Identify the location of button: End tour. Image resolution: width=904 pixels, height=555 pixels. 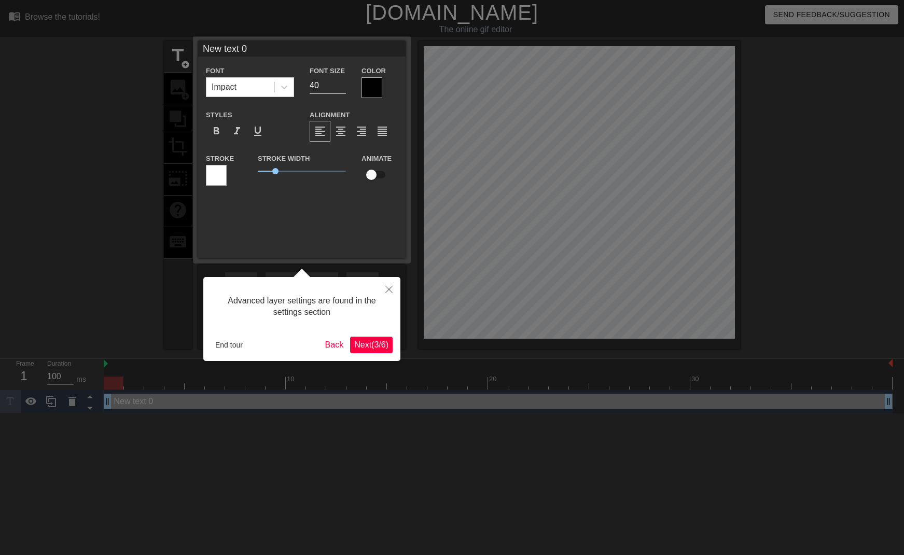
(229, 345).